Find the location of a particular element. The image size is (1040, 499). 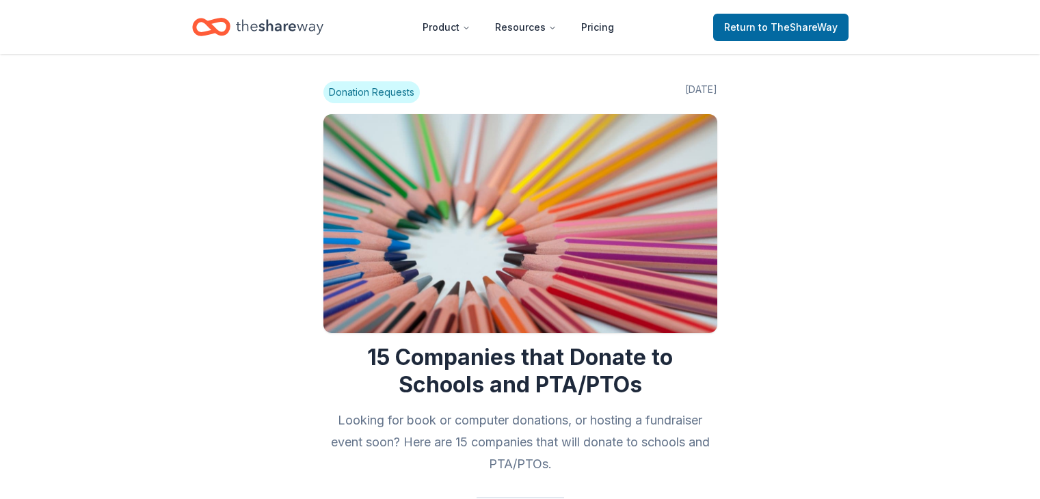

a: Returnto TheShareWay is located at coordinates (781, 27).